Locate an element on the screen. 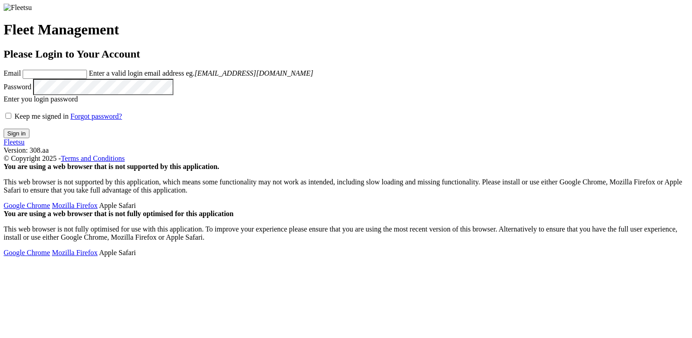 The image size is (692, 338). img: Fleetsu is located at coordinates (18, 8).